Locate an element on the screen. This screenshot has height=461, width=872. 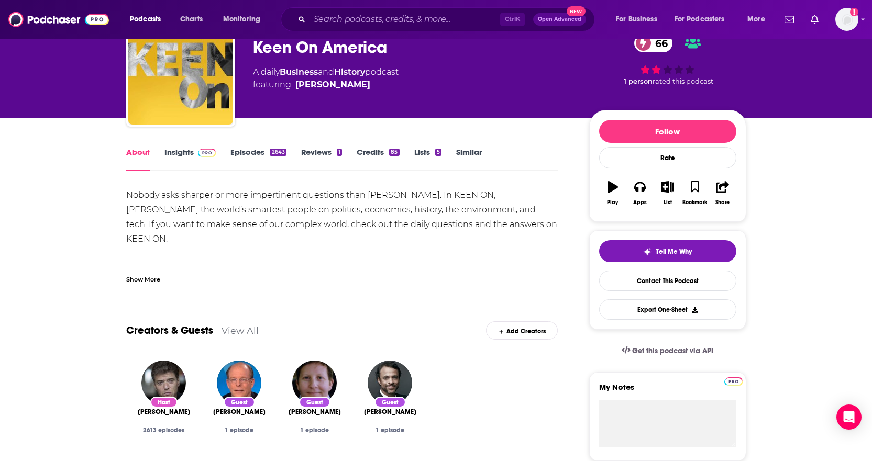
a: Business is located at coordinates (298, 72).